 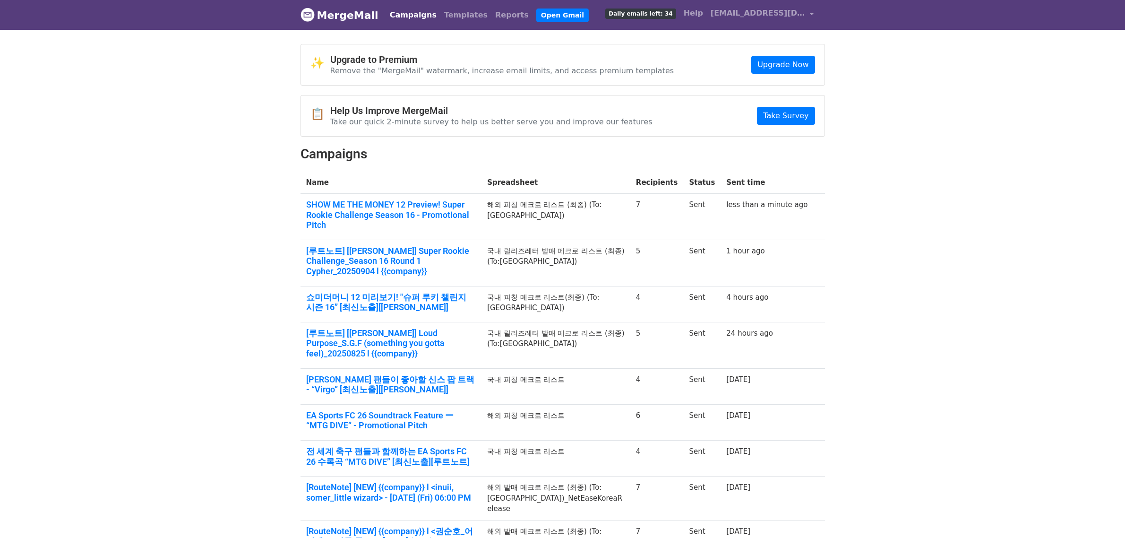 What do you see at coordinates (747, 297) in the screenshot?
I see `a: 4 hours ago` at bounding box center [747, 297].